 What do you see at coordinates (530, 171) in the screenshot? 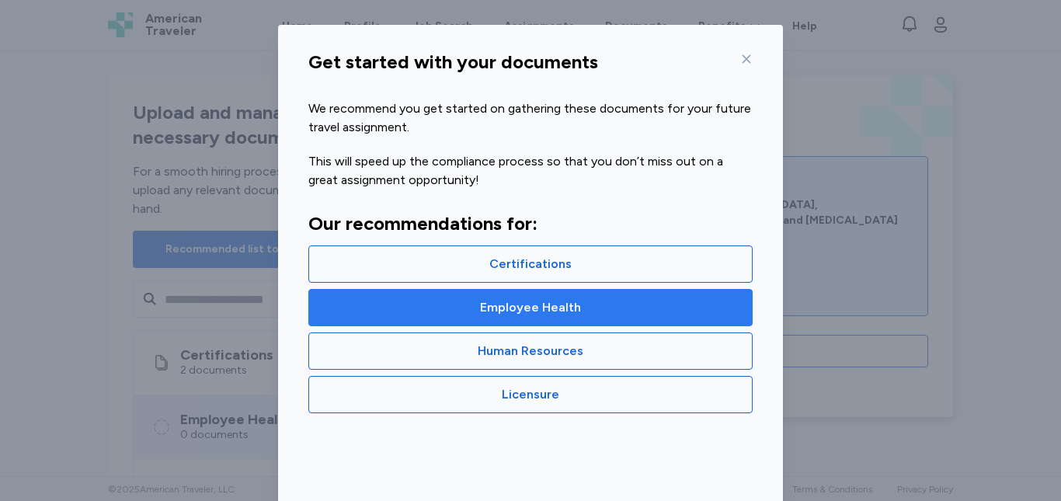
I see `div: This will speed up the compliance process so that you don’t miss out on a great assignment opport...` at bounding box center [530, 171].